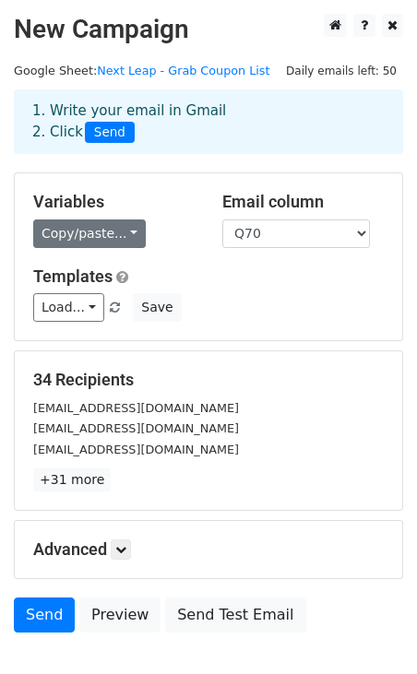 This screenshot has height=674, width=417. Describe the element at coordinates (141, 70) in the screenshot. I see `small: Google Sheet:` at that location.